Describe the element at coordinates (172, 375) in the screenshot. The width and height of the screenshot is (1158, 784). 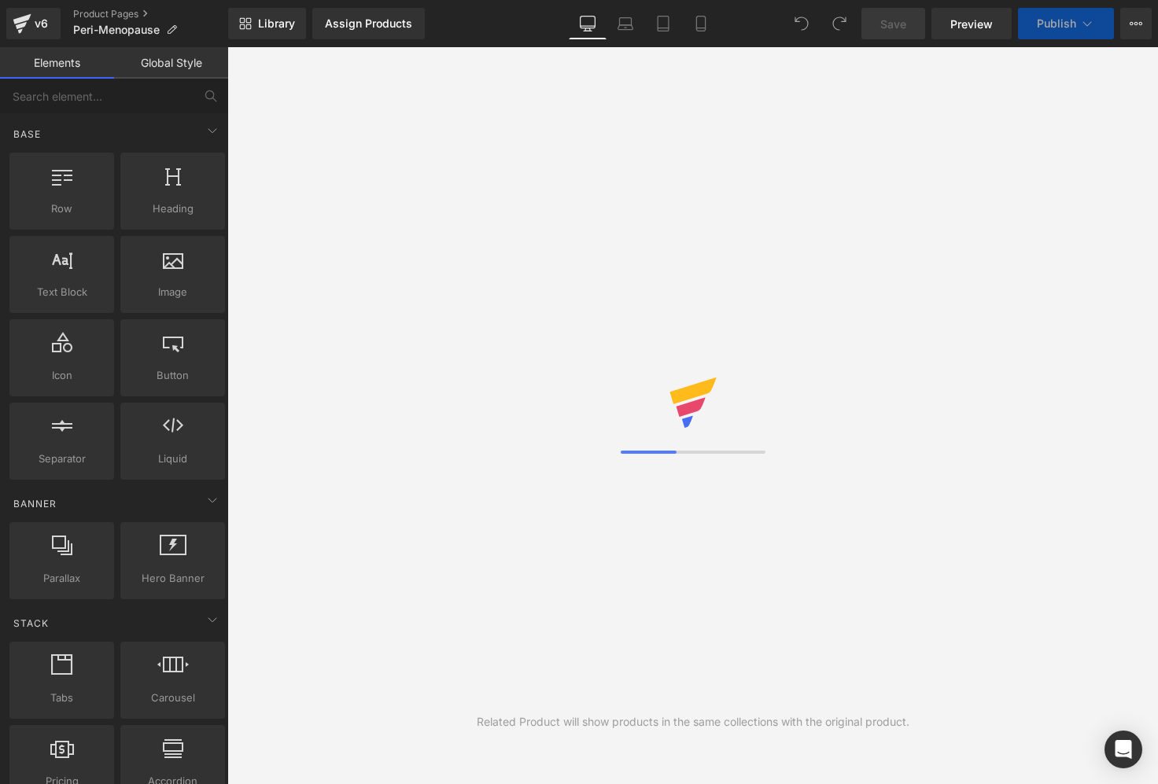
I see `span: Button` at that location.